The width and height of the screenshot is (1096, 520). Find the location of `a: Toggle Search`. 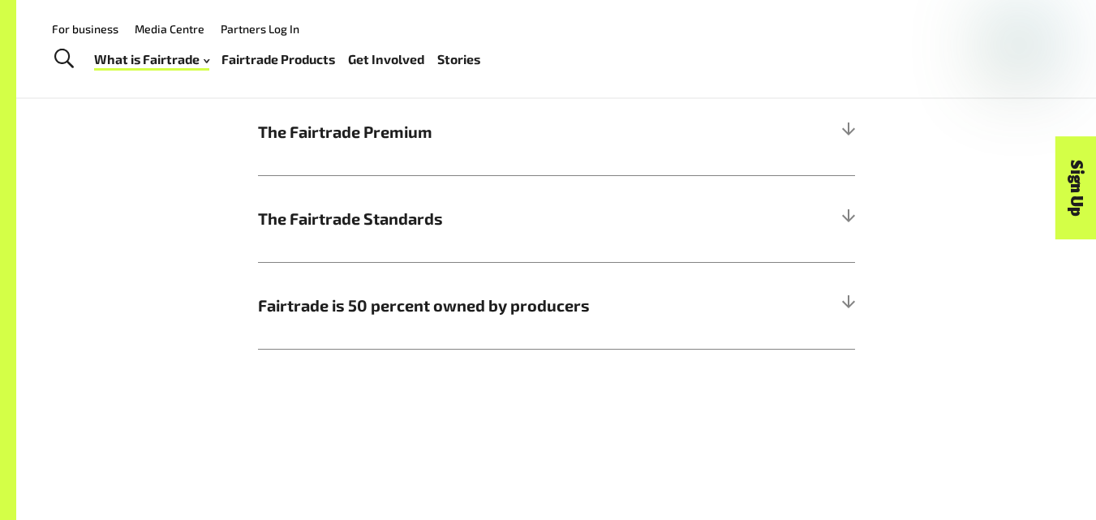

a: Toggle Search is located at coordinates (63, 59).